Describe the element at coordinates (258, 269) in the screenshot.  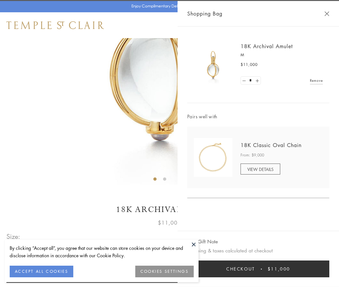
I see `button: Checkout $11,000` at that location.